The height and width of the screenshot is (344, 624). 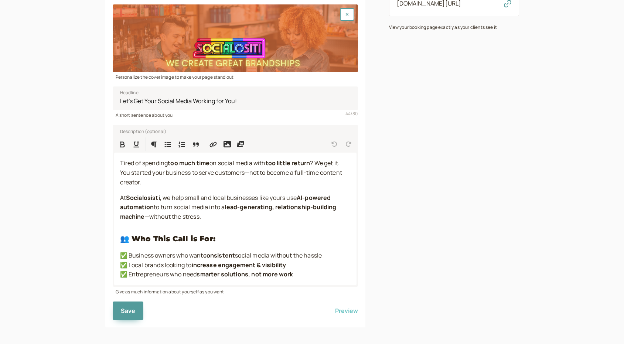 What do you see at coordinates (334, 144) in the screenshot?
I see `button: Undo` at bounding box center [334, 144].